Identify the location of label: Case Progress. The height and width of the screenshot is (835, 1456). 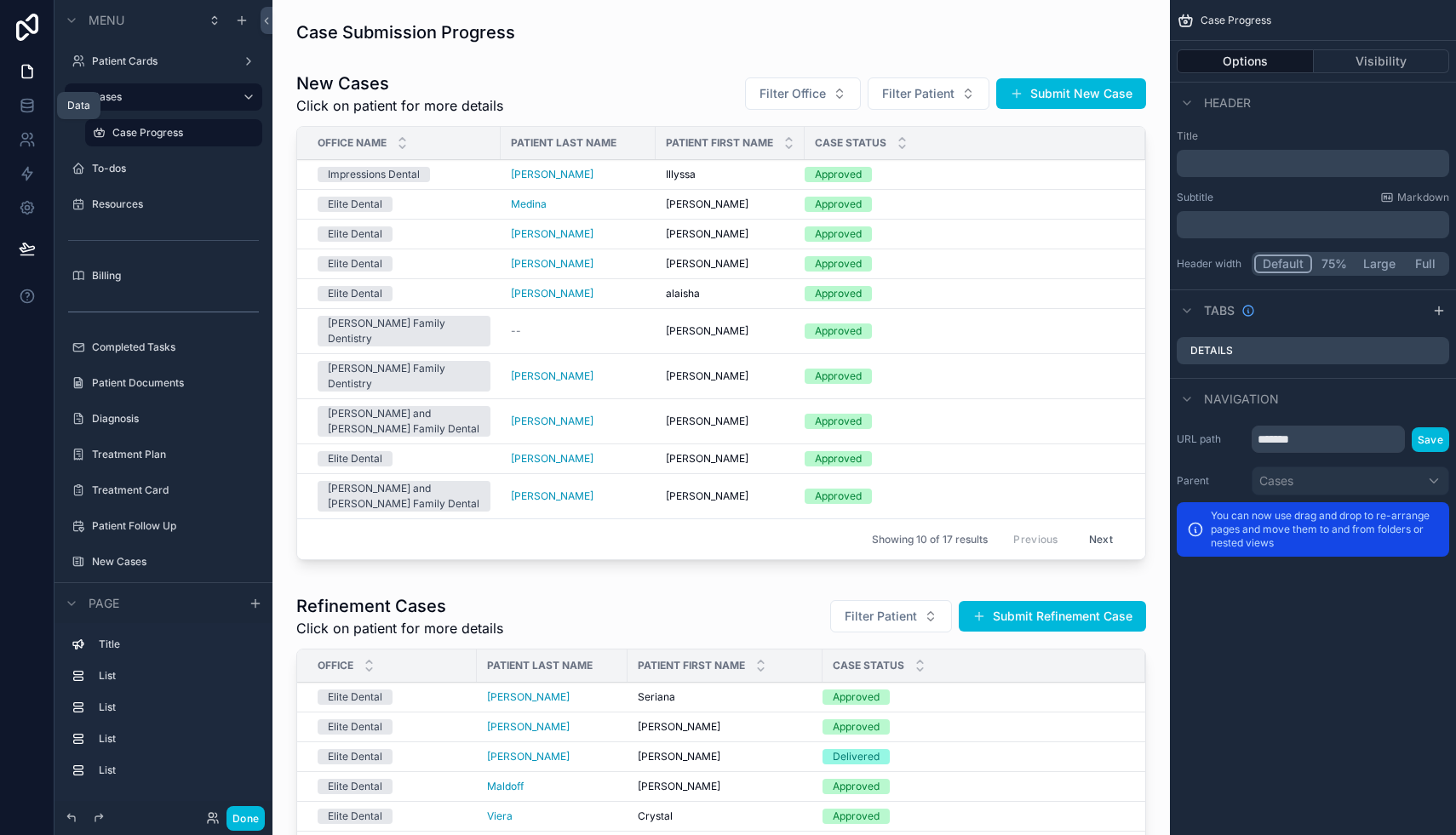
(182, 132).